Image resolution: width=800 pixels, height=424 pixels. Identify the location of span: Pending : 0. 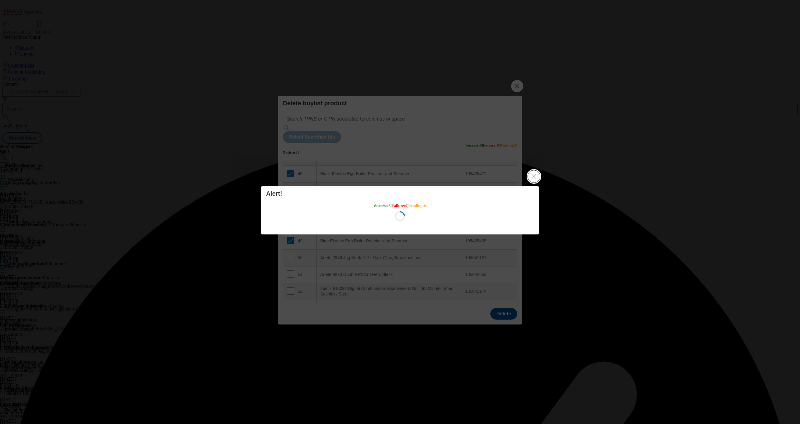
(417, 205).